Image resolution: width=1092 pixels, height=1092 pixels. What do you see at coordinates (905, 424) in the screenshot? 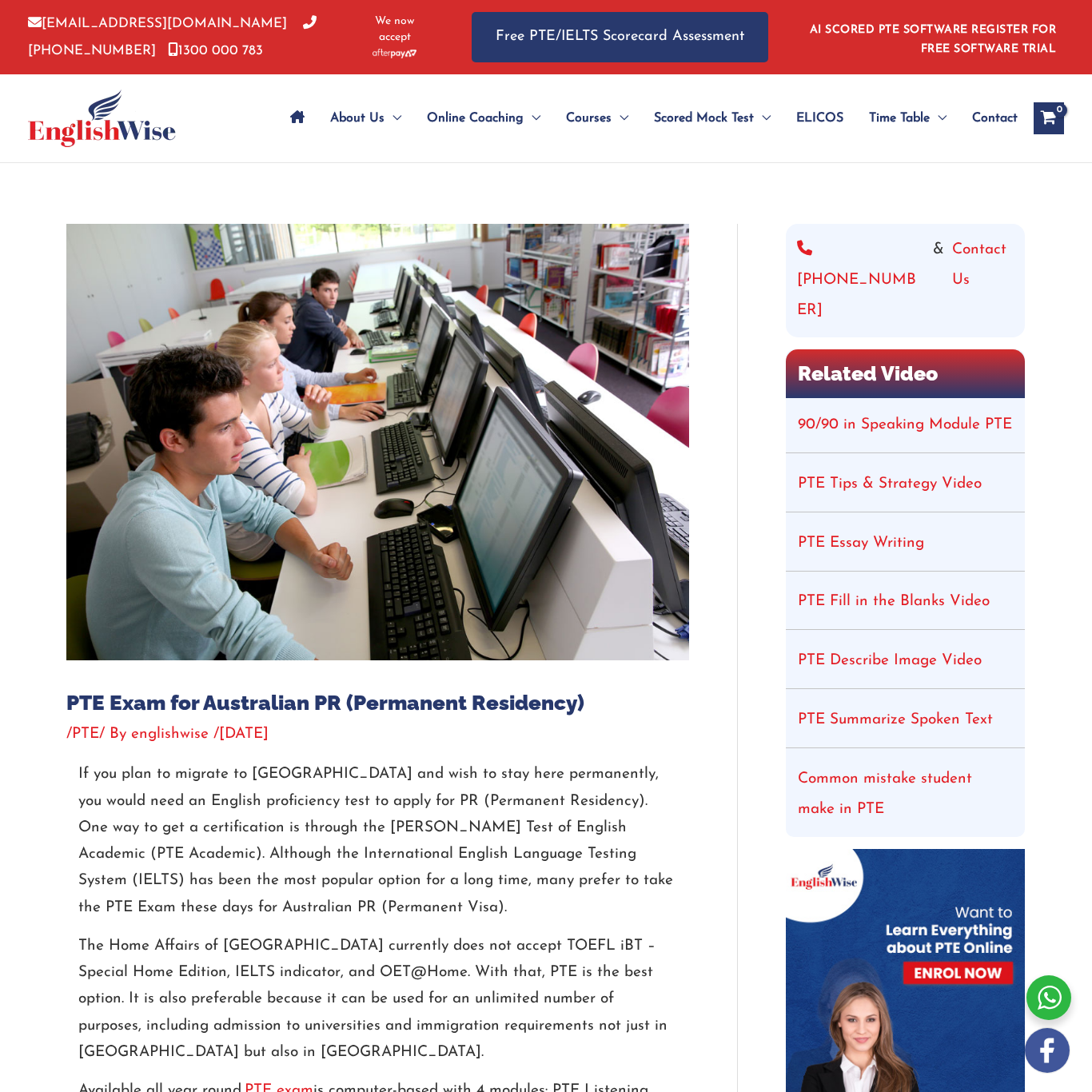
I see `a: 90/90 in Speaking Module PTE` at bounding box center [905, 424].